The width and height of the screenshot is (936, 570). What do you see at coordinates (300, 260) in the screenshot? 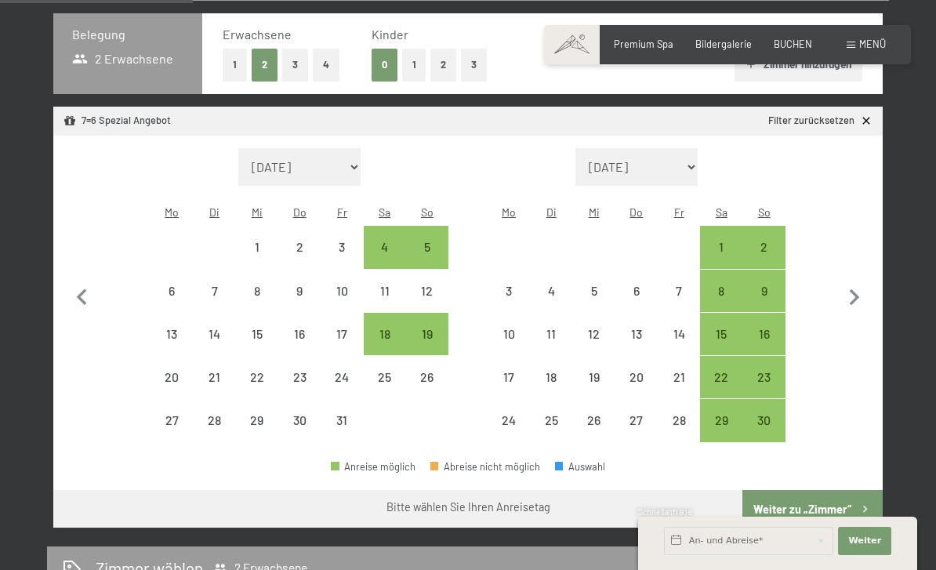
I see `div: 2` at bounding box center [300, 260].